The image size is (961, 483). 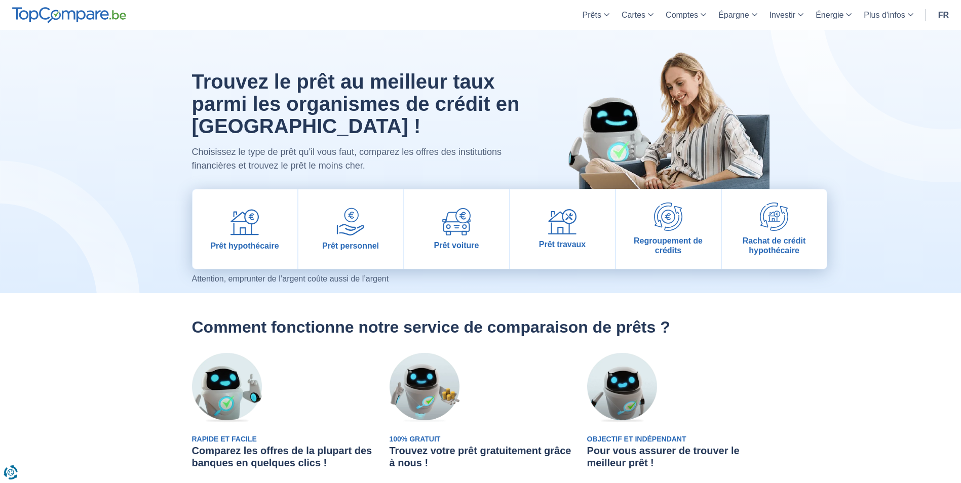 What do you see at coordinates (668, 229) in the screenshot?
I see `a: Regroupement de crédits` at bounding box center [668, 229].